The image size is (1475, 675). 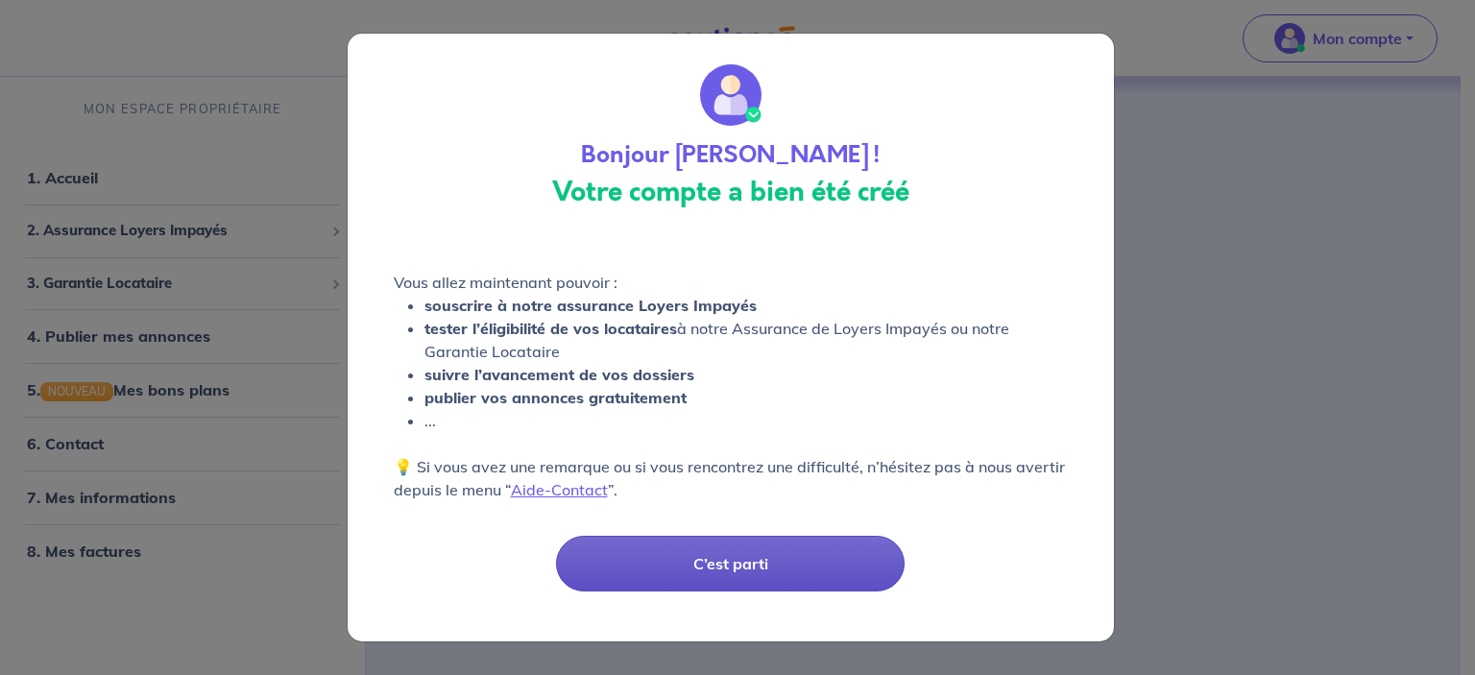 I want to click on p: Vous allez maintenant pouvoir :, so click(x=731, y=282).